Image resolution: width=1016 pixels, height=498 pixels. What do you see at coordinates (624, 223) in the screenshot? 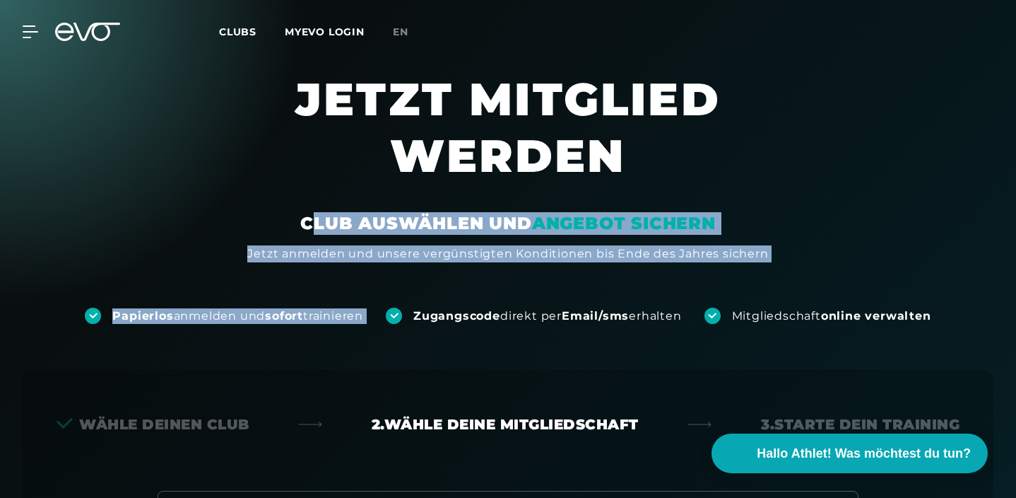
I see `em: ANGEBOT SICHERN` at bounding box center [624, 223].